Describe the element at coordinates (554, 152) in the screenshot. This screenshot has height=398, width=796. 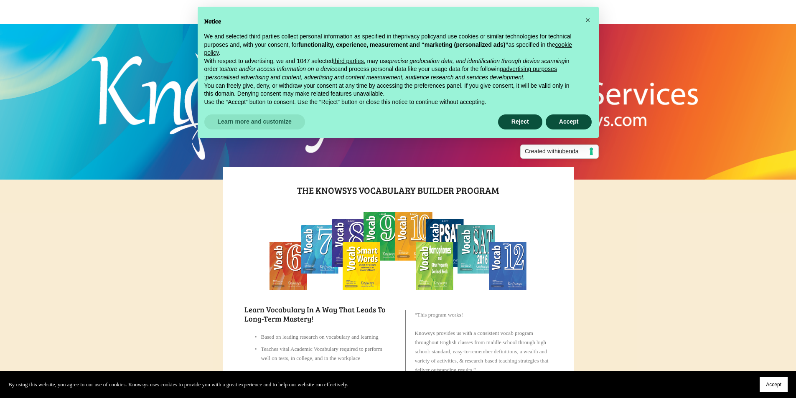
I see `span: Created with` at that location.